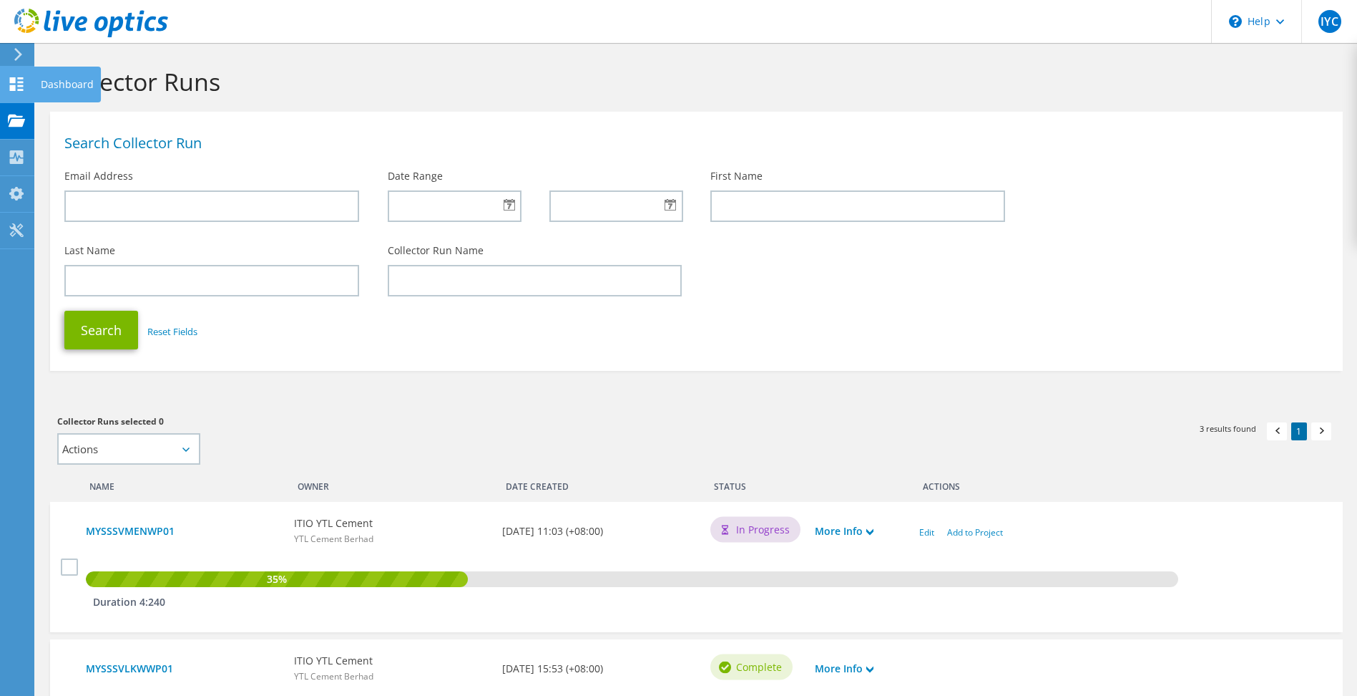  I want to click on a: Reset Fields, so click(172, 331).